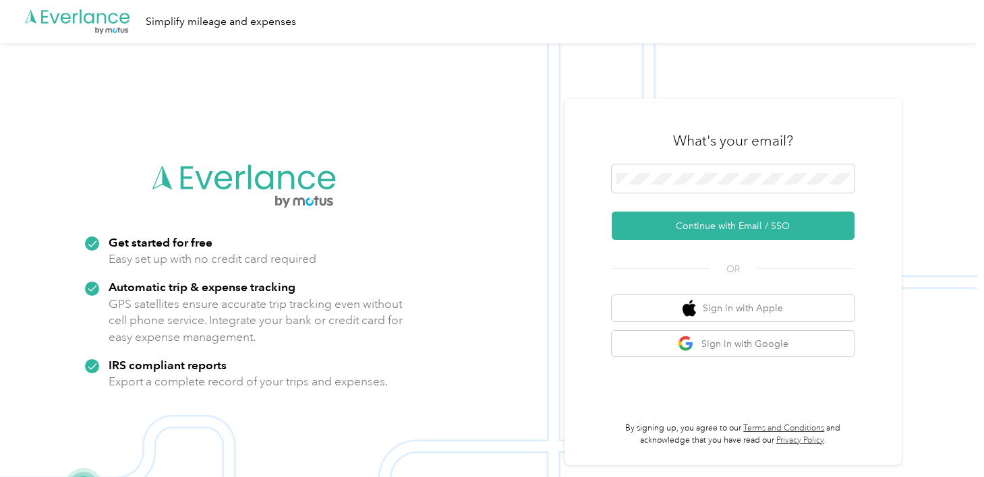  Describe the element at coordinates (733, 434) in the screenshot. I see `p: By signing up, you agree to our and acknowledge that you have read our .` at that location.